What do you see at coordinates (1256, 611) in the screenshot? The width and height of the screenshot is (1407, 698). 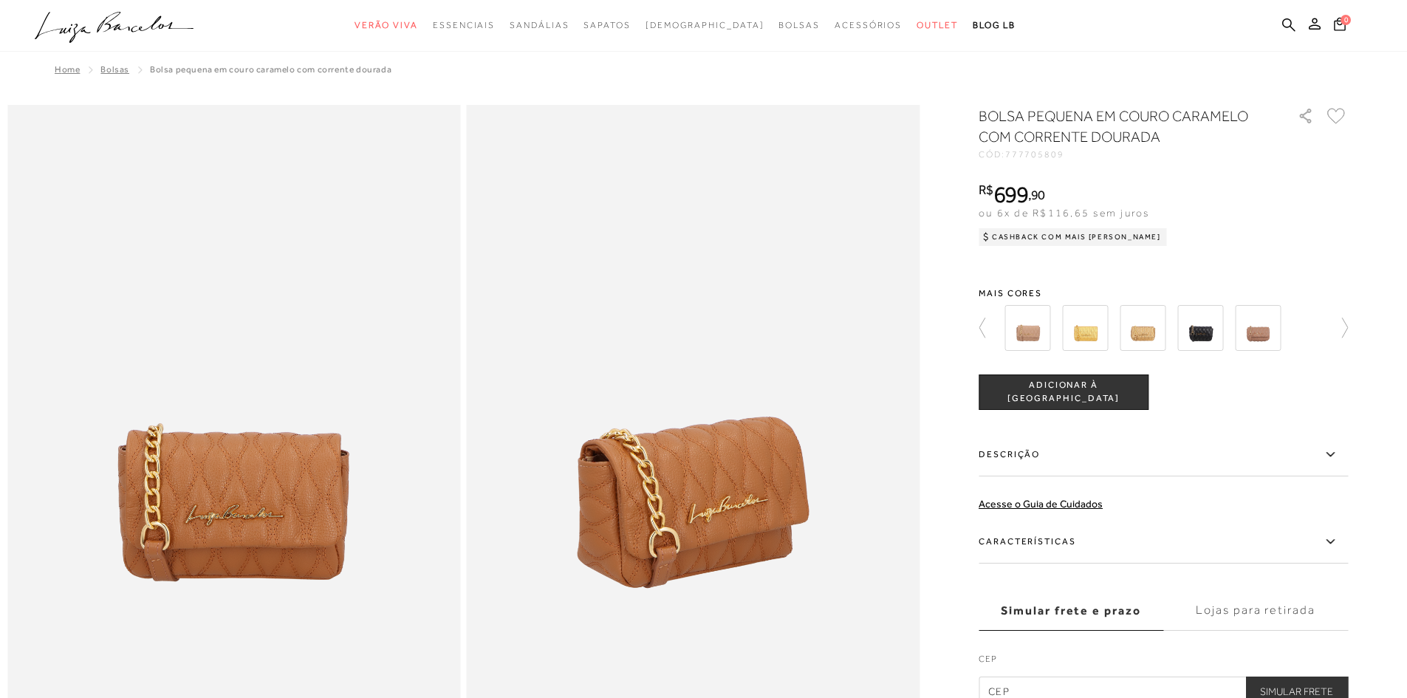 I see `label: Lojas para retirada` at bounding box center [1256, 611].